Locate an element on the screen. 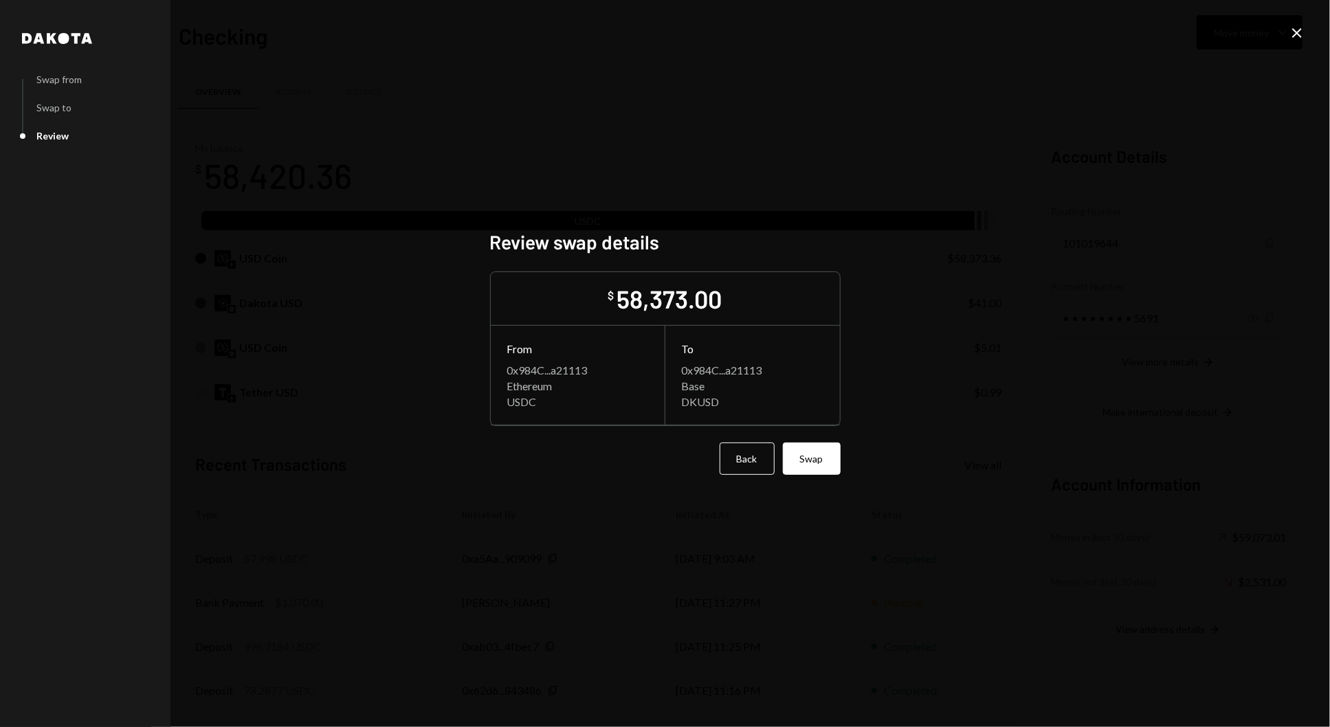 The image size is (1330, 727). button: Swap is located at coordinates (812, 458).